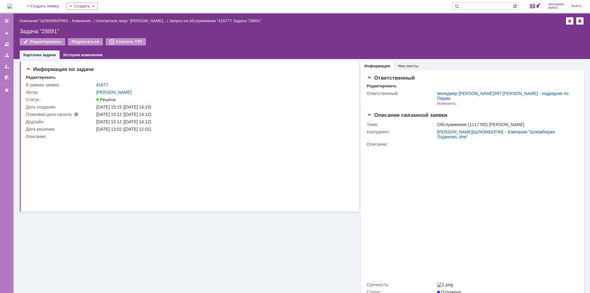  What do you see at coordinates (83, 55) in the screenshot?
I see `a: История изменения` at bounding box center [83, 55].